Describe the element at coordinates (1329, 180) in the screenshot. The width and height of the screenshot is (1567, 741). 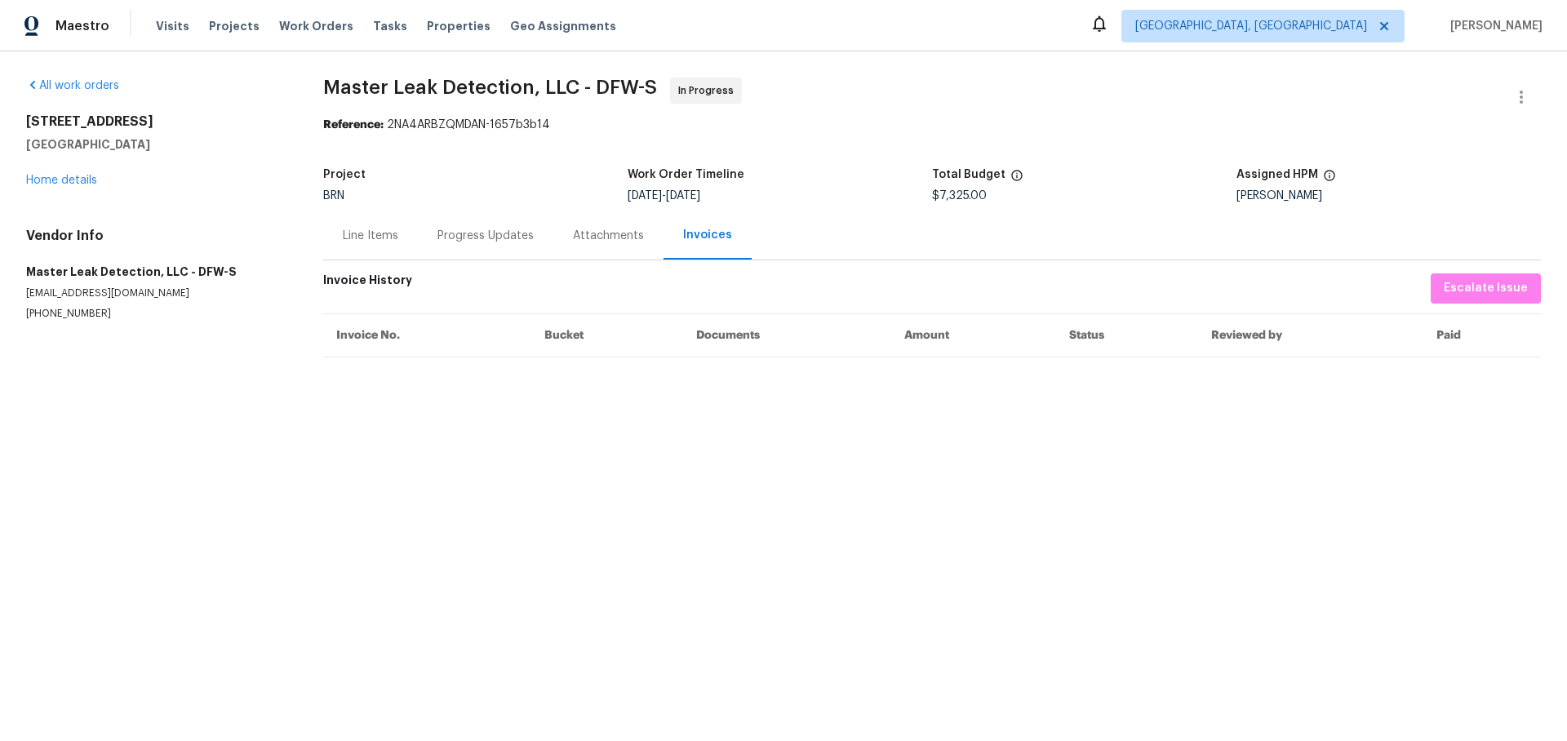
I see `span: The hpm assigned to this work order.` at that location.